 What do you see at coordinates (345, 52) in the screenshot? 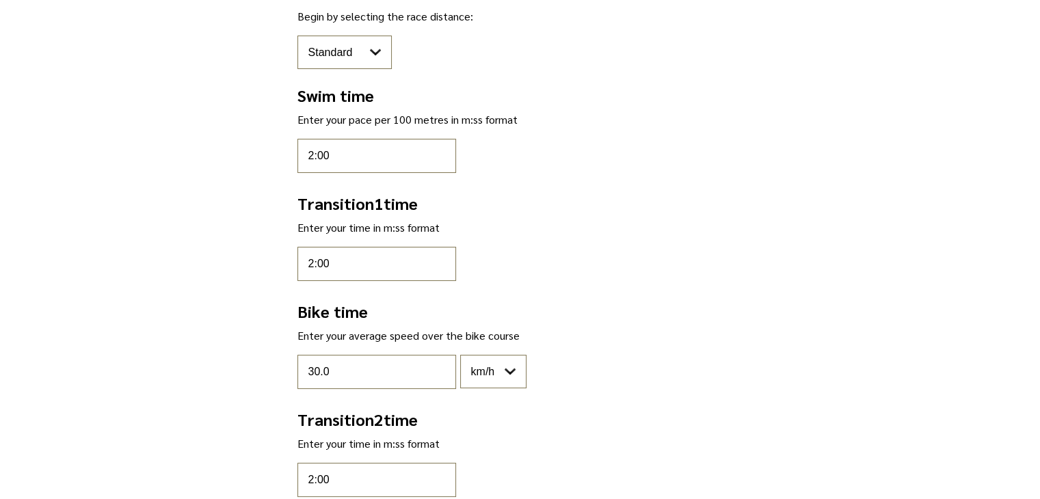
I see `select: Begin by selecting the race distance:` at bounding box center [345, 52].